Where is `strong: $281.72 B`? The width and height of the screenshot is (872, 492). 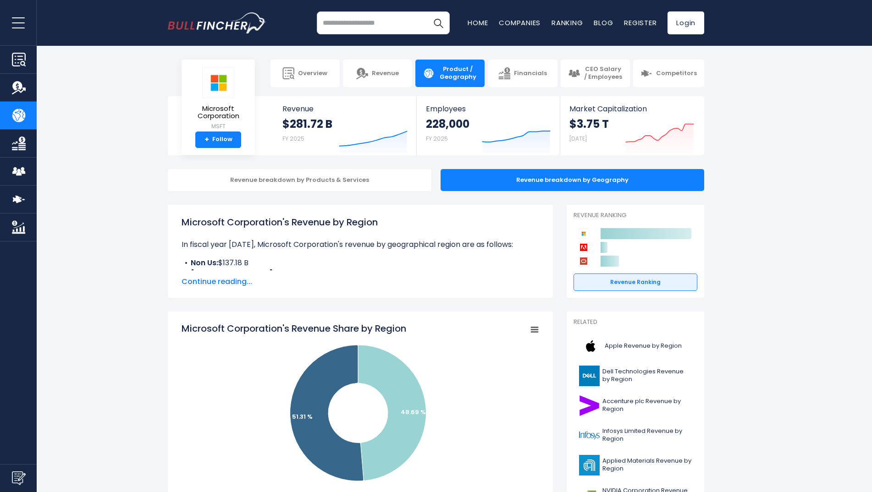
strong: $281.72 B is located at coordinates (307, 124).